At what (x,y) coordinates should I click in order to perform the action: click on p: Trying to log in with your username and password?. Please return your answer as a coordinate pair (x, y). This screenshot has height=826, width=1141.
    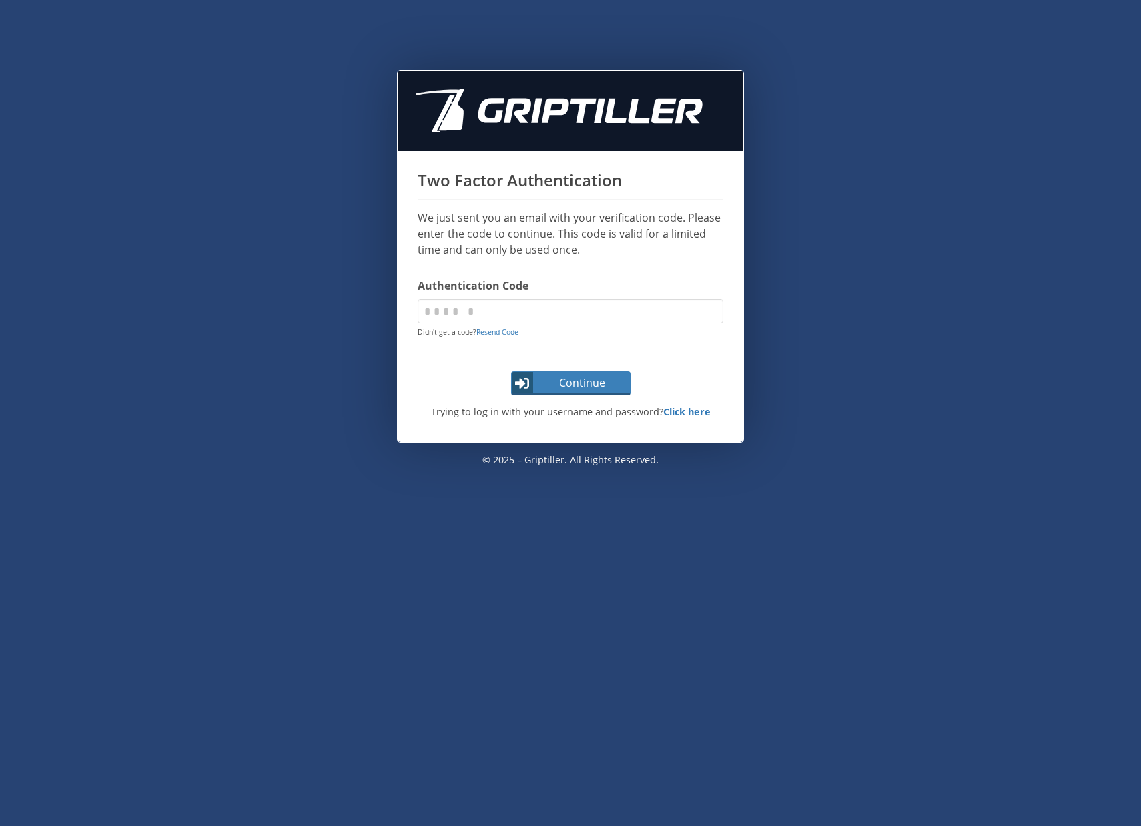
    Looking at the image, I should click on (571, 412).